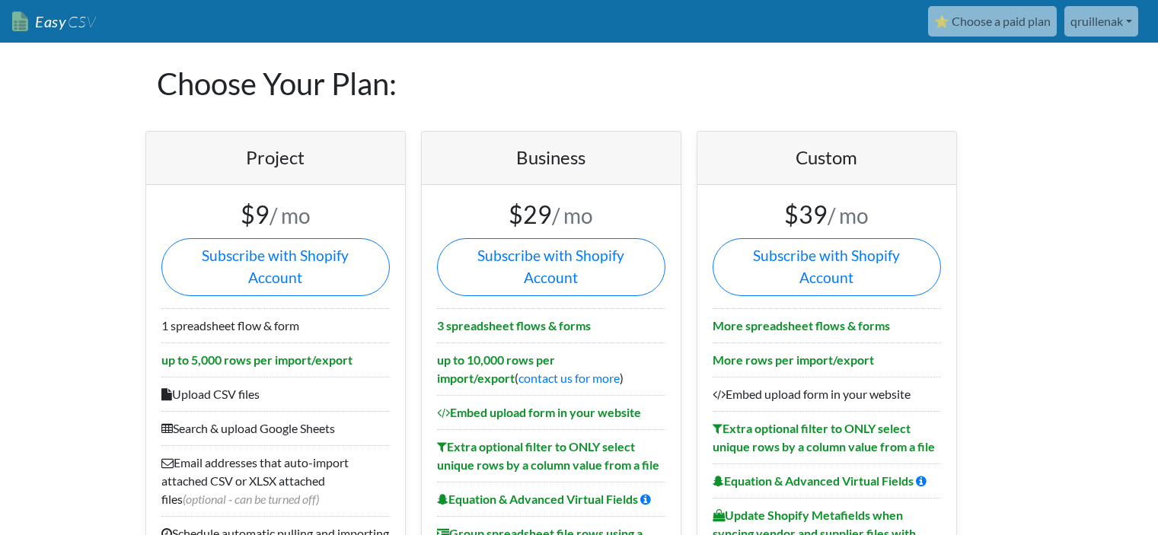 The height and width of the screenshot is (535, 1158). Describe the element at coordinates (81, 21) in the screenshot. I see `span: CSV` at that location.